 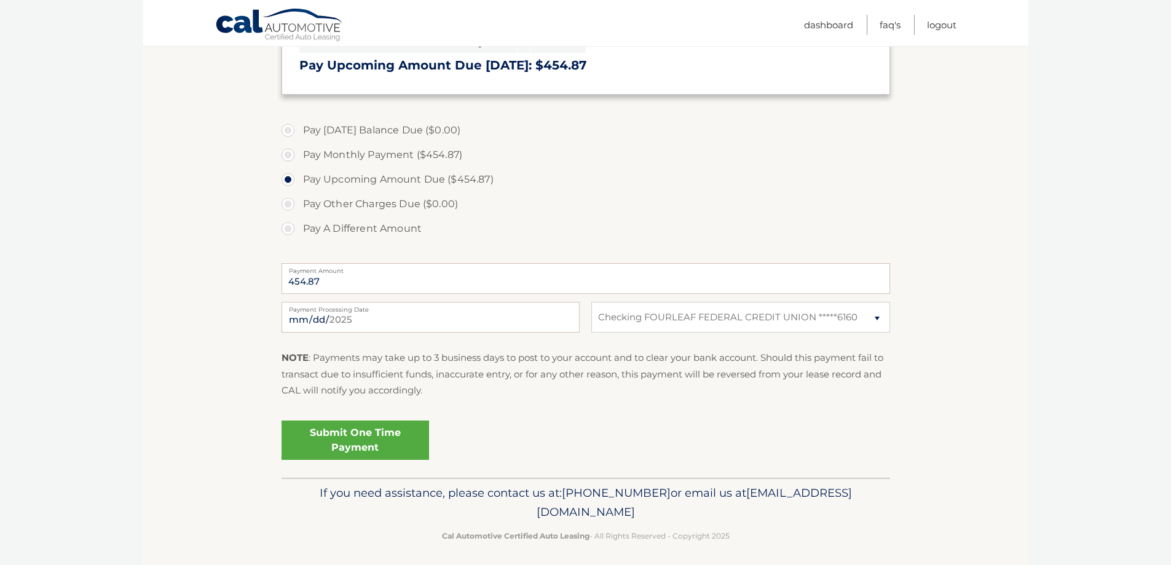 I want to click on a: FAQ's, so click(x=890, y=25).